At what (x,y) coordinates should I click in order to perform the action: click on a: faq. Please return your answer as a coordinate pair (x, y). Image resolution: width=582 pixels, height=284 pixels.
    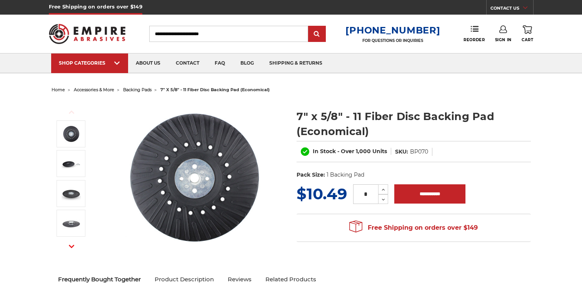
    Looking at the image, I should click on (220, 63).